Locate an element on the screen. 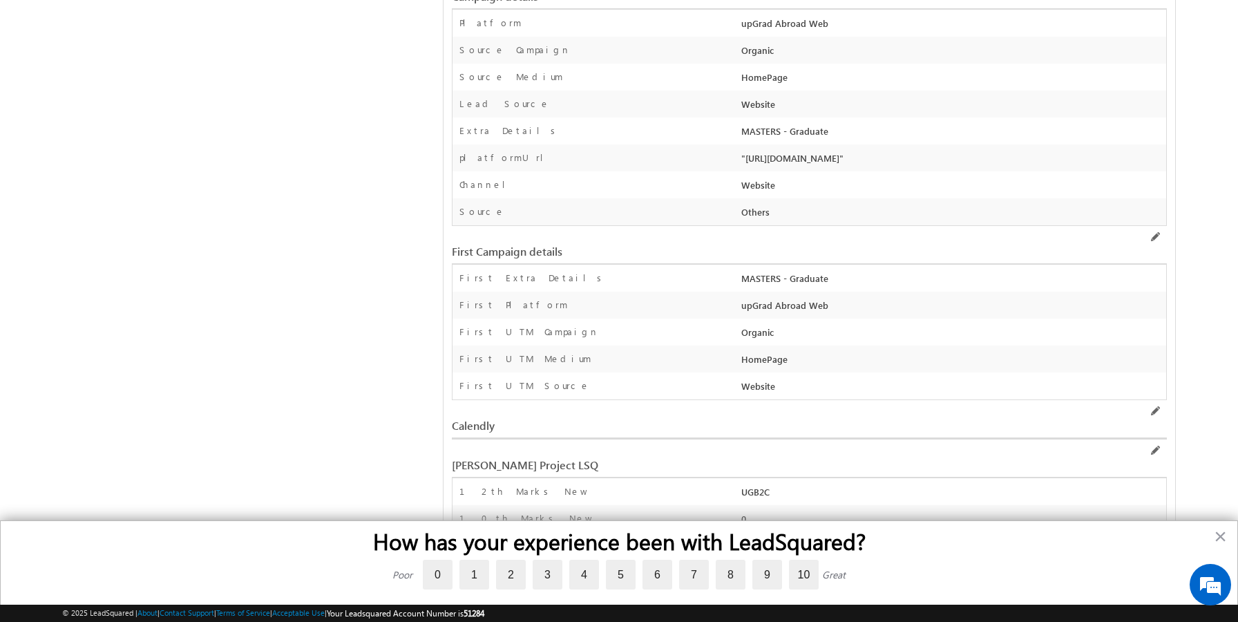  label: 1 is located at coordinates (474, 574).